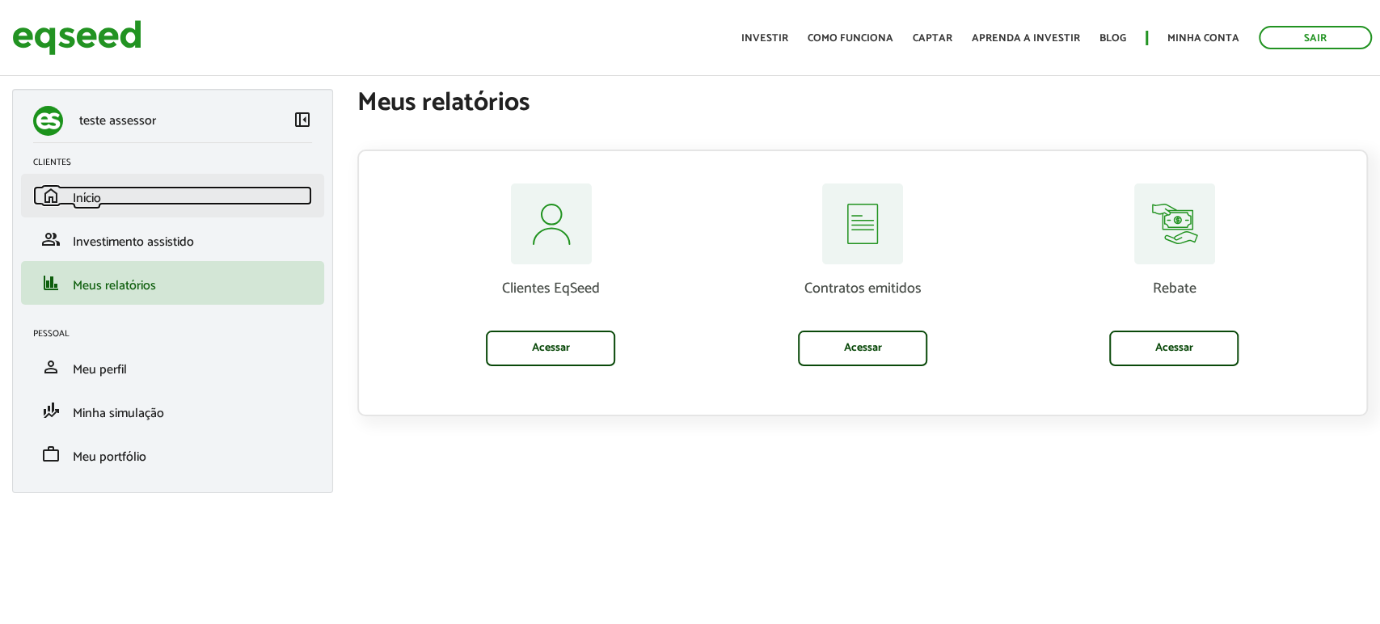 The image size is (1380, 624). Describe the element at coordinates (87, 198) in the screenshot. I see `span: Início` at that location.